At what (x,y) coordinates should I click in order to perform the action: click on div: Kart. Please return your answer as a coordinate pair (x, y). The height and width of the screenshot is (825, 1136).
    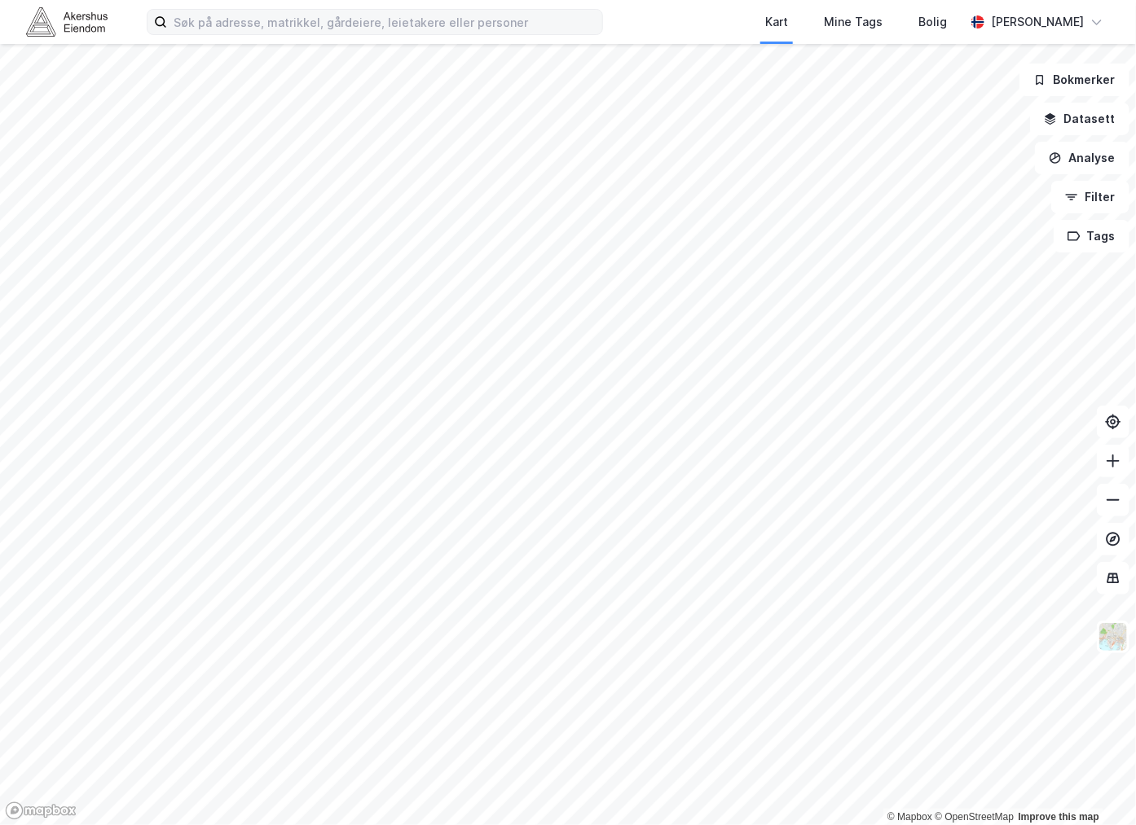
    Looking at the image, I should click on (776, 22).